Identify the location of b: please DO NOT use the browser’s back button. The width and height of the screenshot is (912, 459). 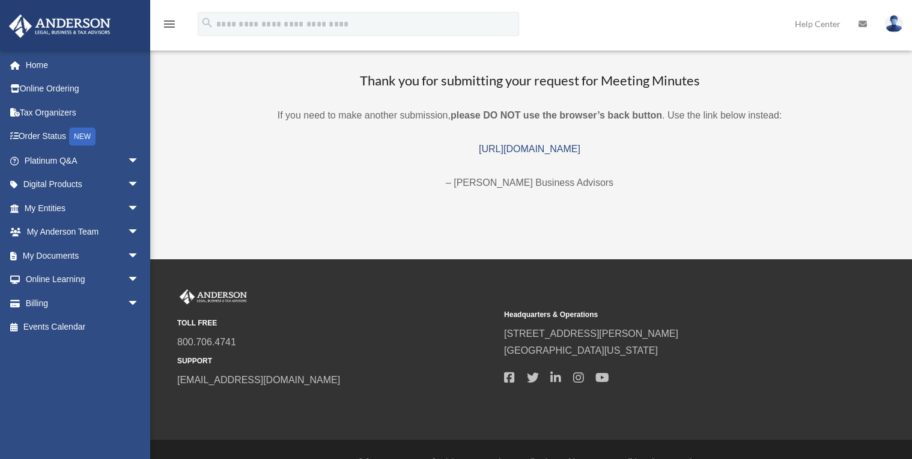
(557, 115).